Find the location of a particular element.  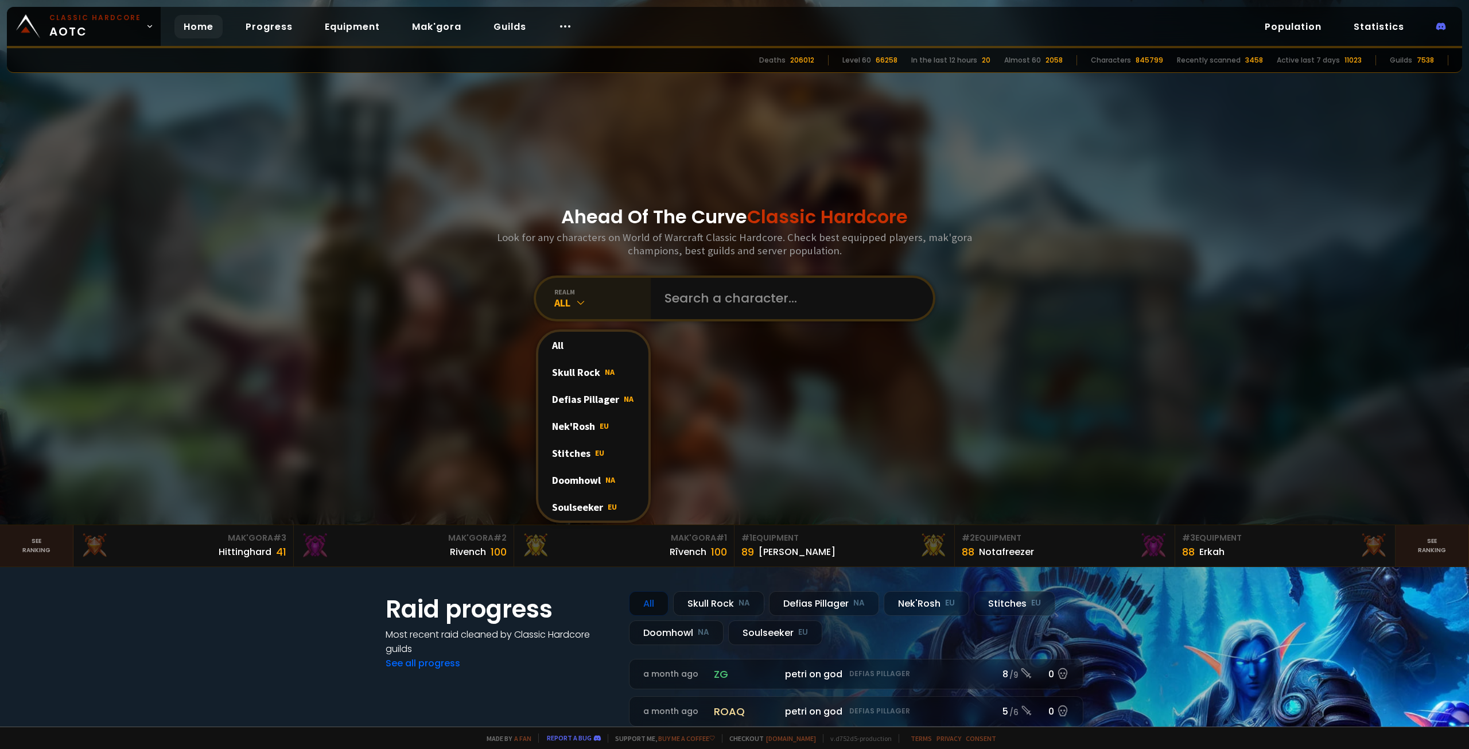

a: Mak'Gora#2Rivench100 is located at coordinates (404, 546).